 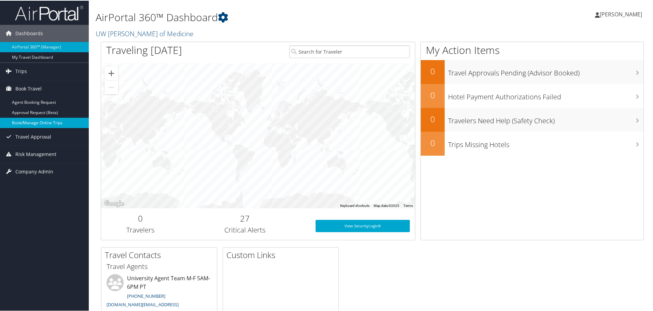 I want to click on img: Google, so click(x=114, y=203).